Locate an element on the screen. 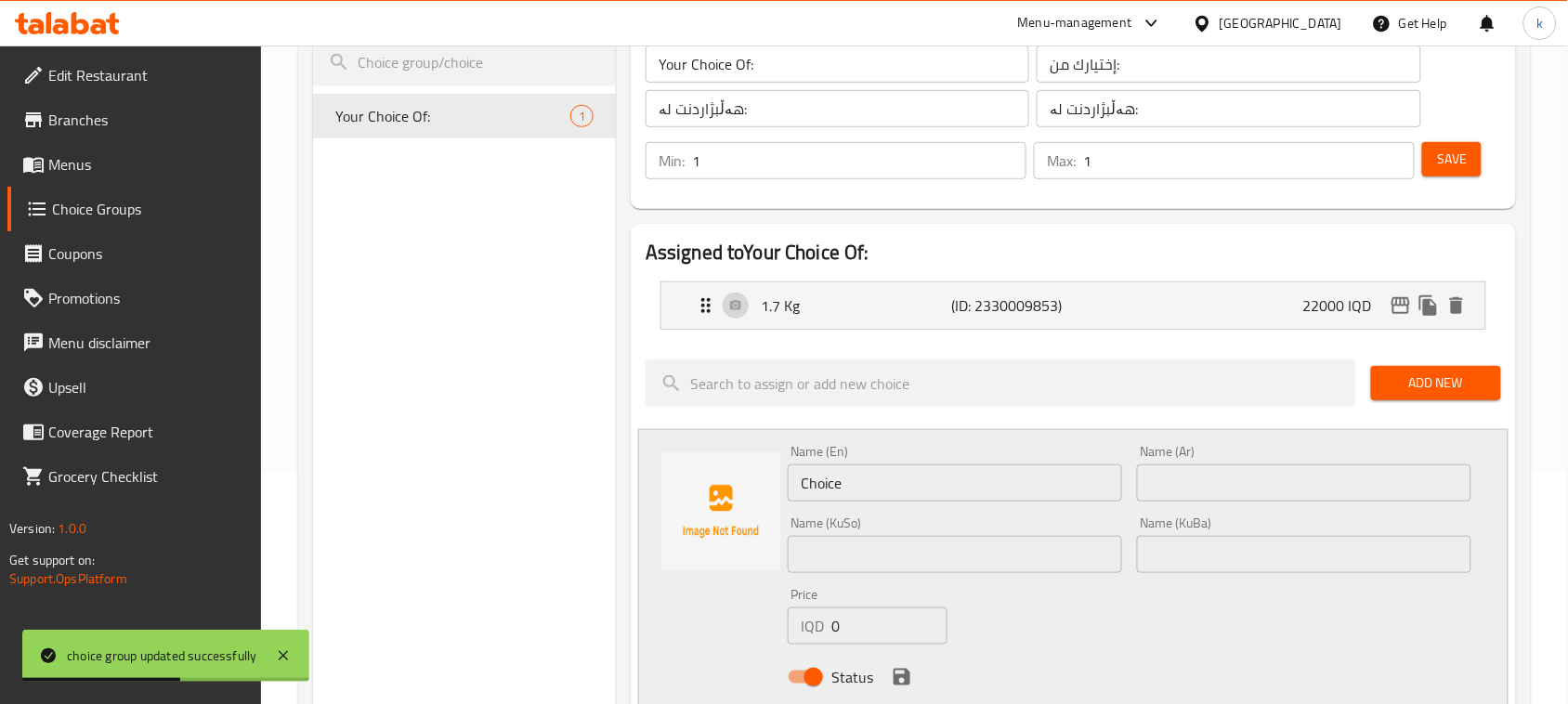  span: Branches is located at coordinates (148, 120).